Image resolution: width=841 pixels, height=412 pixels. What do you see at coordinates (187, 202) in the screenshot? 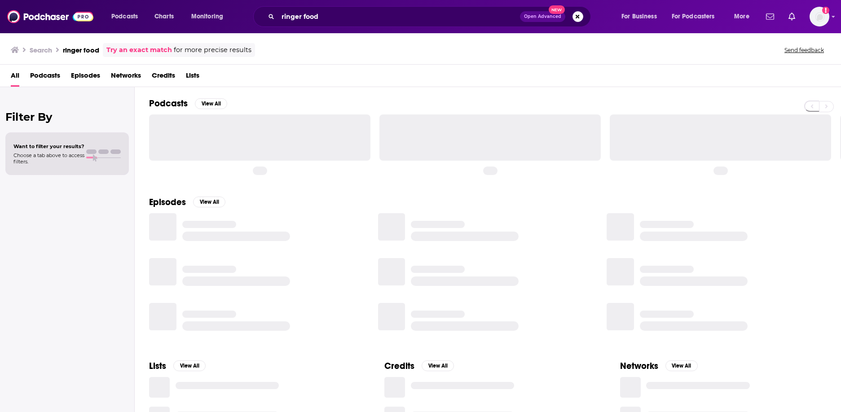
I see `a: EpisodesView All` at bounding box center [187, 202].